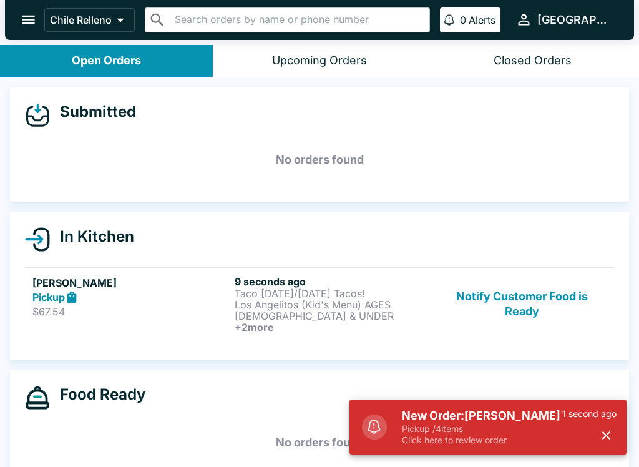 The image size is (639, 467). Describe the element at coordinates (28, 19) in the screenshot. I see `button: open drawer` at that location.